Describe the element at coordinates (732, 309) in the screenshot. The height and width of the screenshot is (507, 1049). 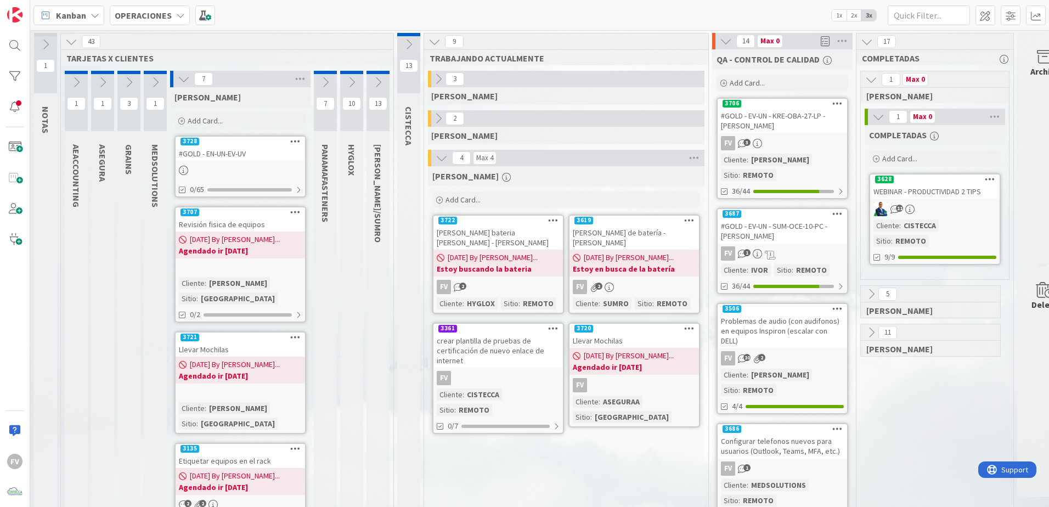
I see `div: 3506` at that location.